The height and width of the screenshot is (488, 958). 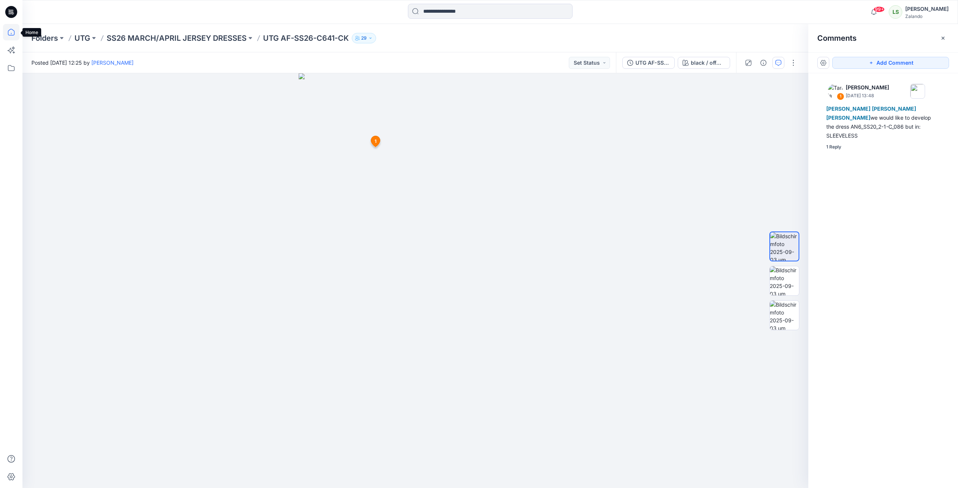 I want to click on a: Folders, so click(x=45, y=38).